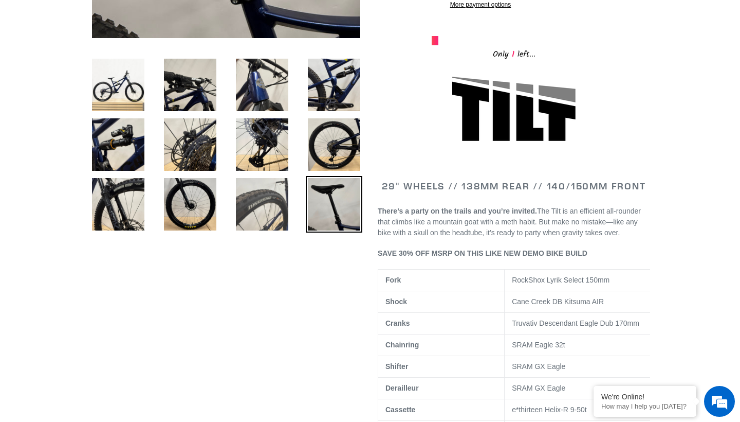 The width and height of the screenshot is (740, 422). I want to click on p: How may I help you today?, so click(645, 406).